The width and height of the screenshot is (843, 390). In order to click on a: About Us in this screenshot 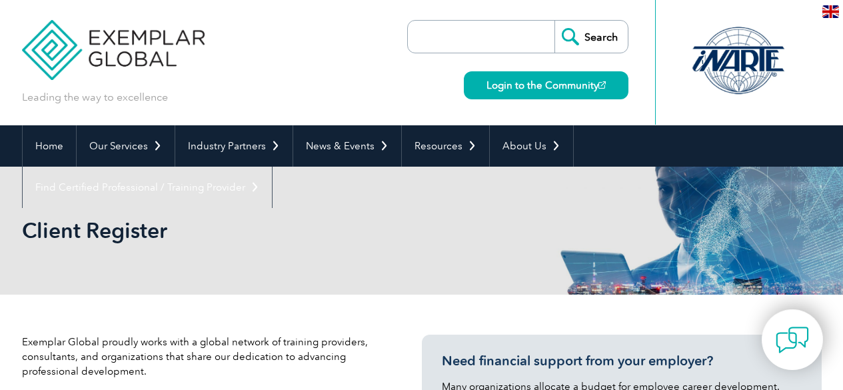, I will do `click(531, 146)`.